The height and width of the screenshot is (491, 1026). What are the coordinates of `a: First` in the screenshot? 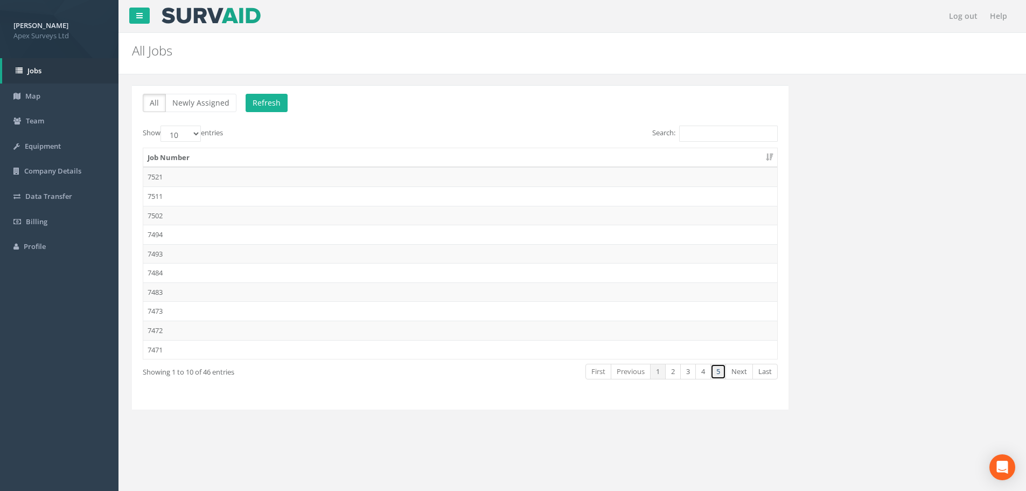 It's located at (598, 371).